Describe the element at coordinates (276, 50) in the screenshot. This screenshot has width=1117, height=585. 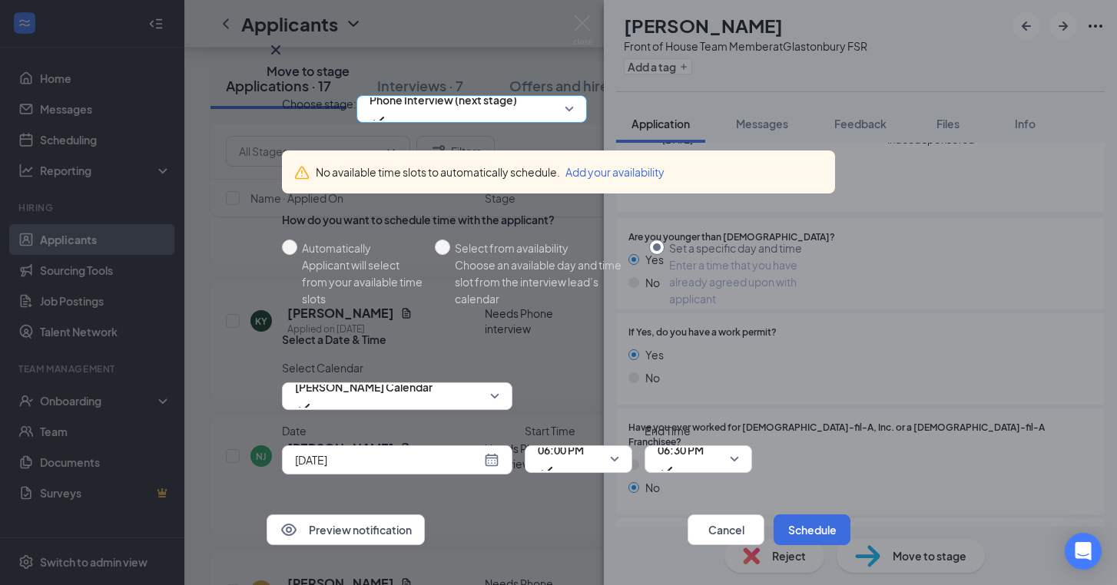
I see `button: Close` at that location.